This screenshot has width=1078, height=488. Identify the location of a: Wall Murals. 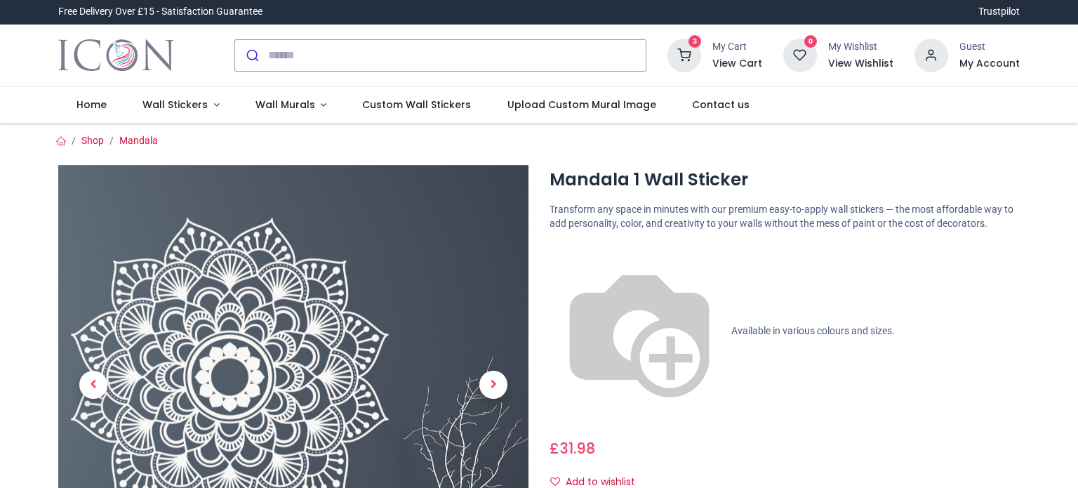
(290, 105).